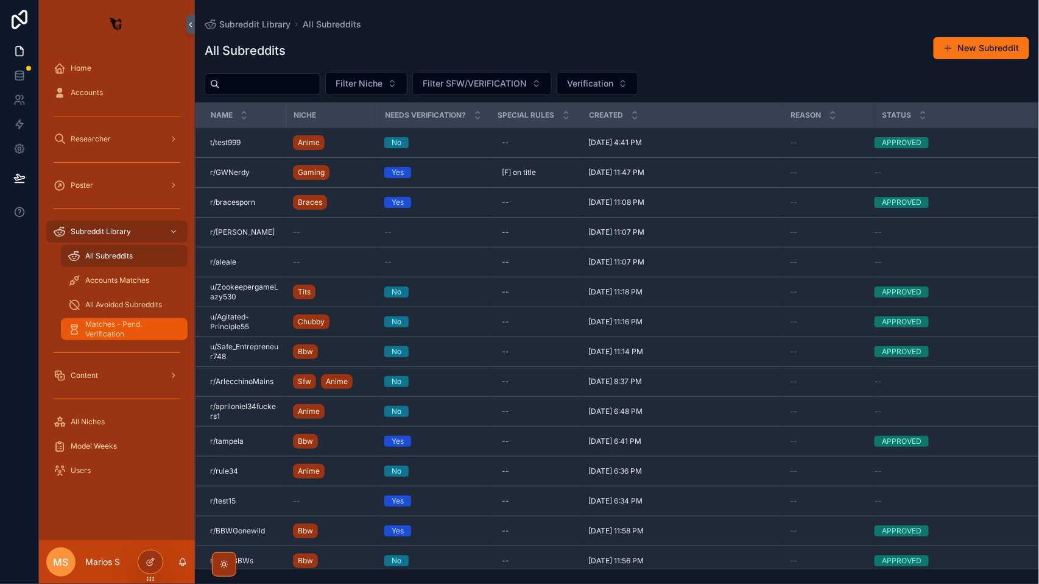 This screenshot has width=1039, height=584. I want to click on span: Subreddit Library, so click(100, 231).